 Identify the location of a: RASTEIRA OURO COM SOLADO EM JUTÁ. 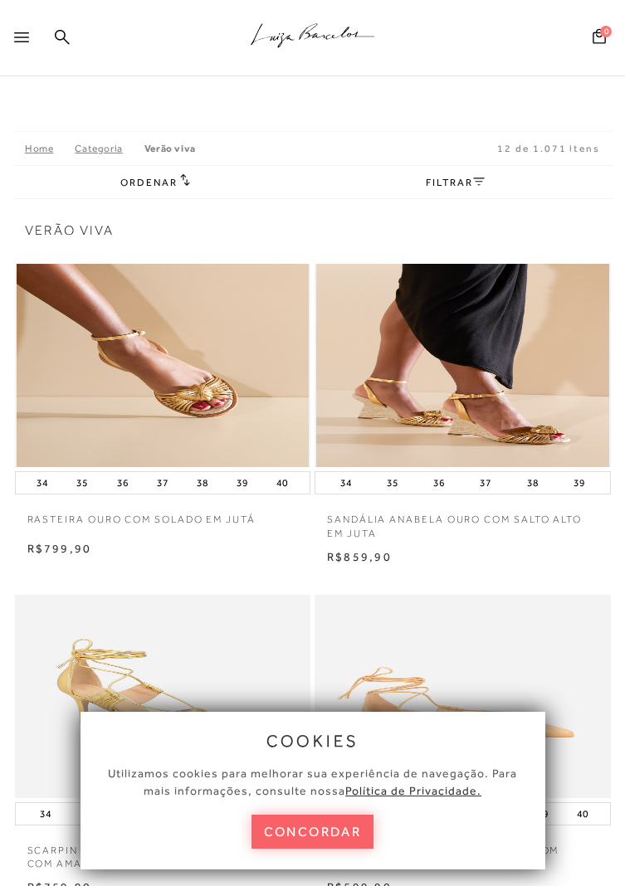
(163, 518).